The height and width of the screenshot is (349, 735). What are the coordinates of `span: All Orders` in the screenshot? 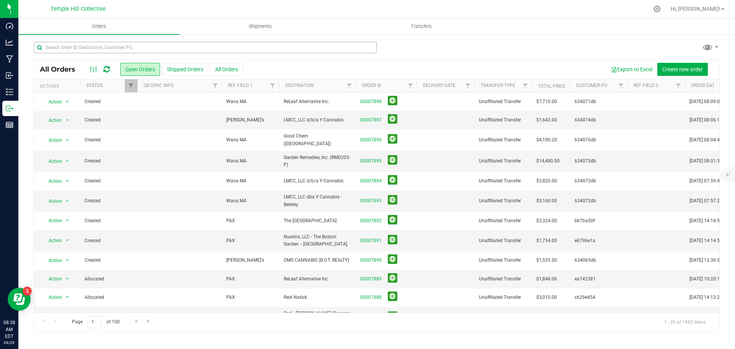 It's located at (61, 69).